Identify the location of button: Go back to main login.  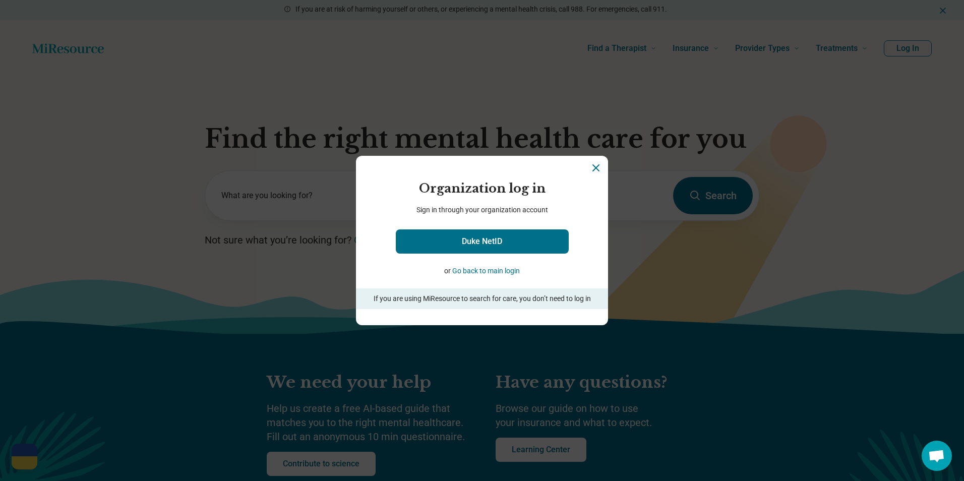
(486, 271).